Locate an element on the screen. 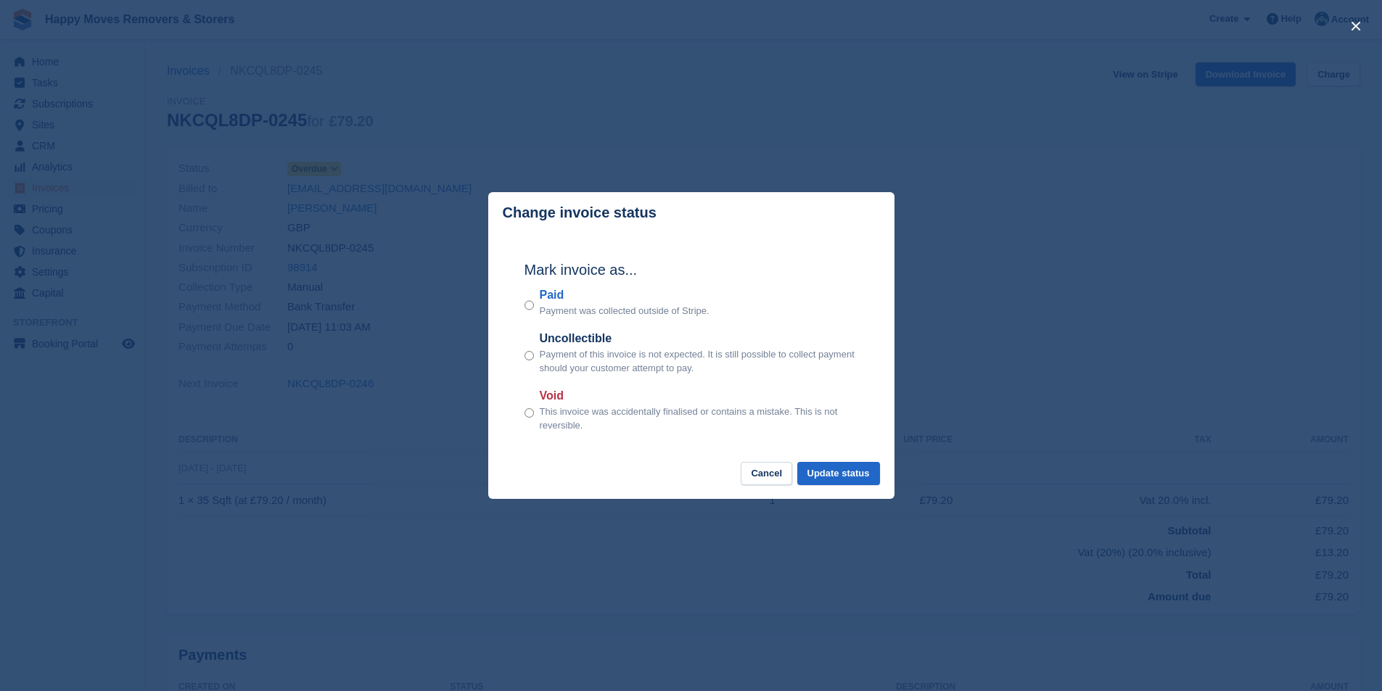 The width and height of the screenshot is (1382, 691). label: Paid is located at coordinates (624, 295).